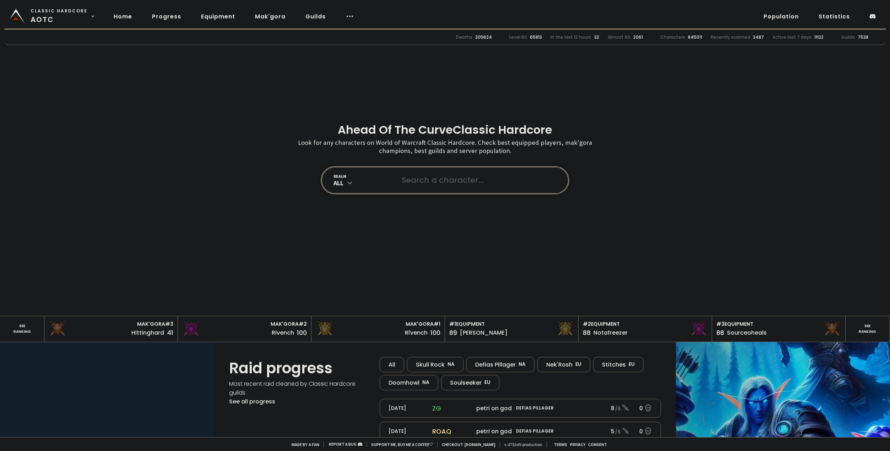  What do you see at coordinates (645, 329) in the screenshot?
I see `a: #2Equipment88Notafreezer` at bounding box center [645, 329].